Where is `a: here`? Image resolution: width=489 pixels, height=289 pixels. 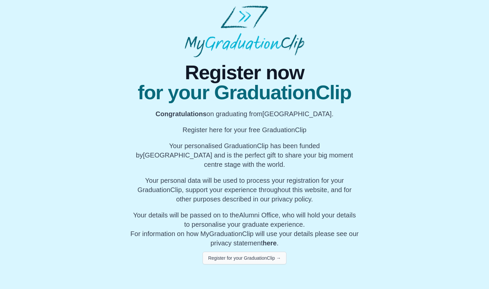 a: here is located at coordinates (270, 243).